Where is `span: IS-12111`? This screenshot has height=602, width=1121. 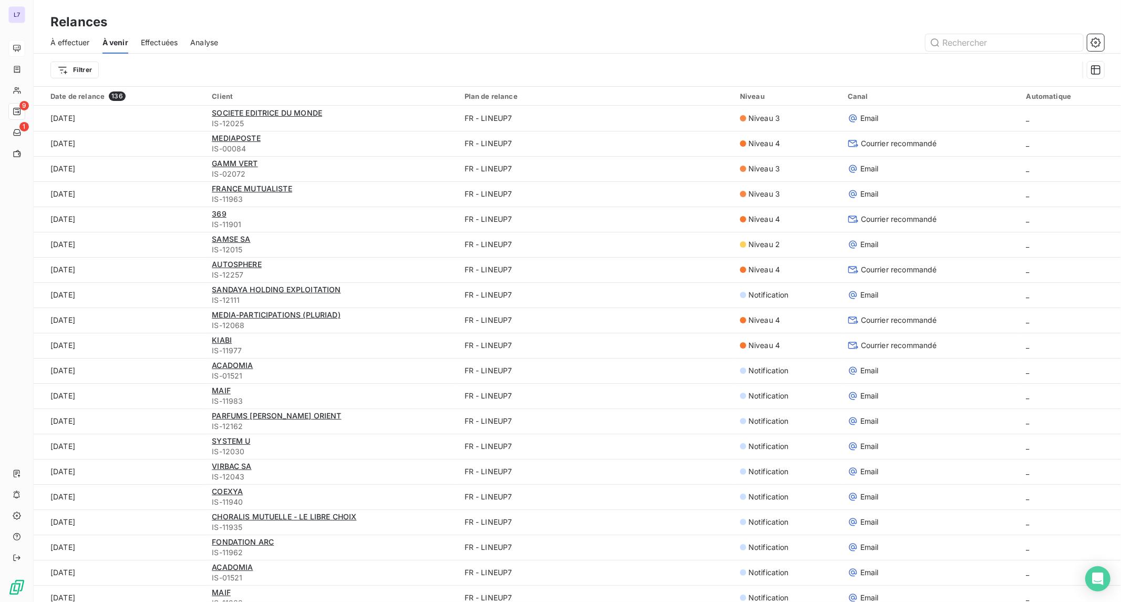 span: IS-12111 is located at coordinates (332, 300).